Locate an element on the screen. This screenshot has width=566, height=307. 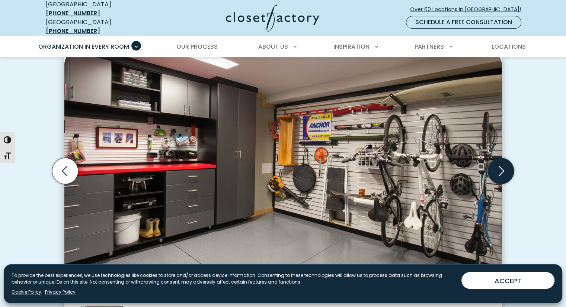
p: To provide the best experiences, we use technologies like cookies to store and/or access device i... is located at coordinates (233, 279).